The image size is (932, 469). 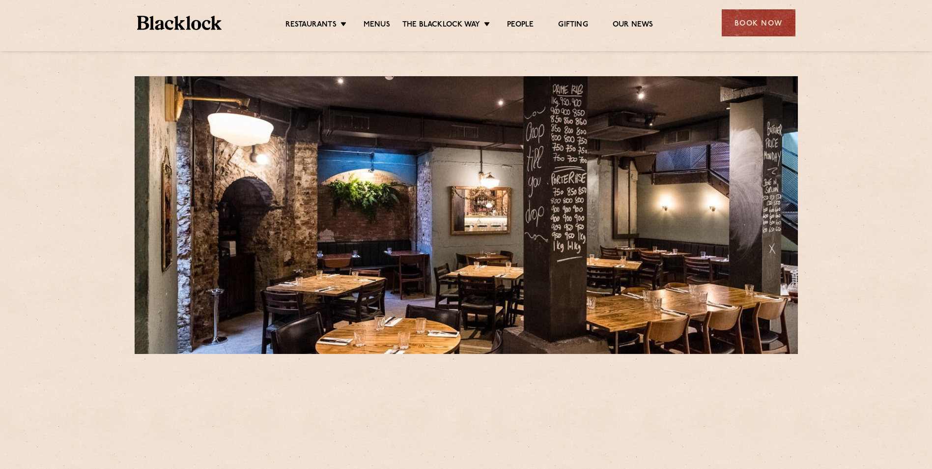 I want to click on a: Menus, so click(x=377, y=26).